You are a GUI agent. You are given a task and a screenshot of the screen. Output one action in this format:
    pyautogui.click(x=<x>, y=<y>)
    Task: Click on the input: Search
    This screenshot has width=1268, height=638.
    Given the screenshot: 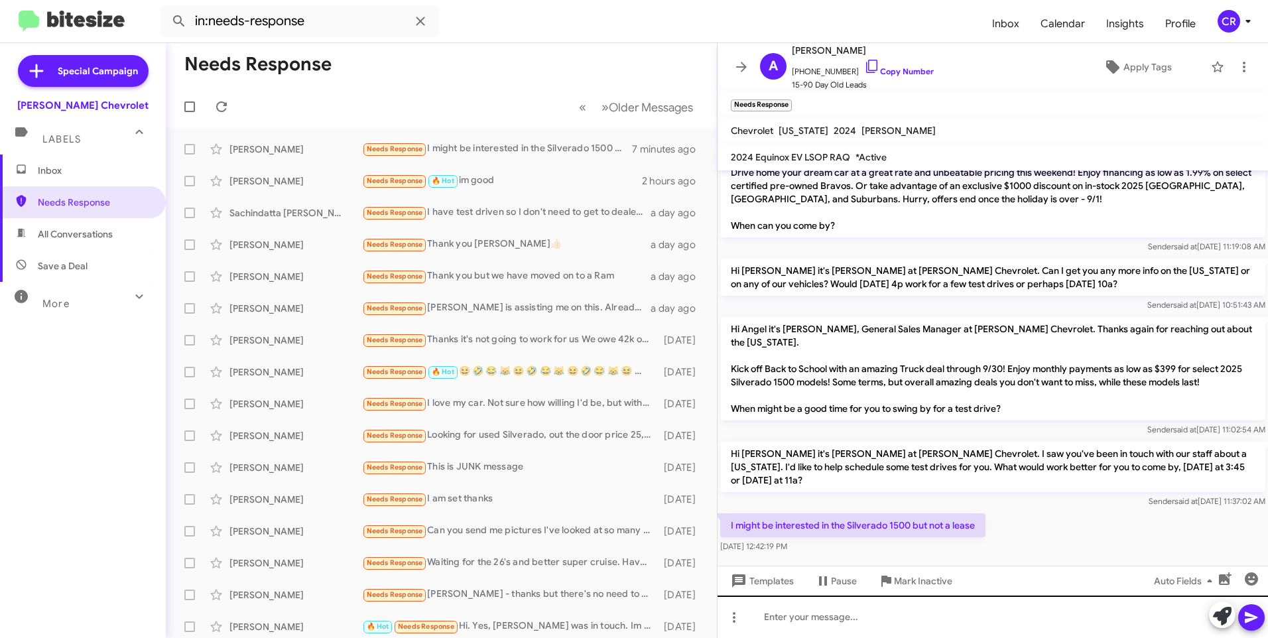 What is the action you would take?
    pyautogui.click(x=300, y=21)
    